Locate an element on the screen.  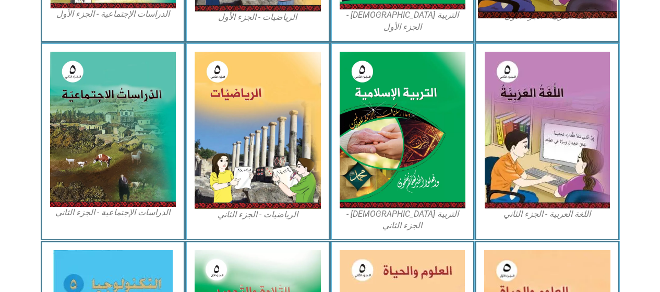
figcaption: الدراسات الإجتماعية - الجزء الأول​ is located at coordinates (113, 14).